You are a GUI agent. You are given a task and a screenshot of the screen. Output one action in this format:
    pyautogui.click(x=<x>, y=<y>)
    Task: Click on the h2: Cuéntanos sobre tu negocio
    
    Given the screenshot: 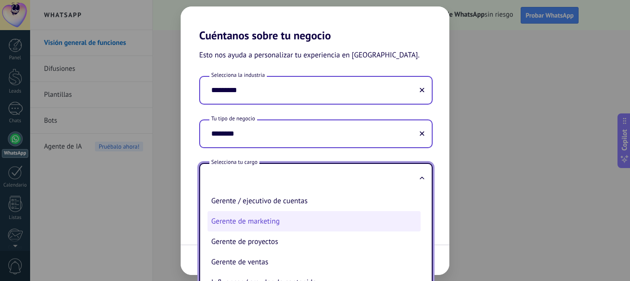 What is the action you would take?
    pyautogui.click(x=315, y=24)
    